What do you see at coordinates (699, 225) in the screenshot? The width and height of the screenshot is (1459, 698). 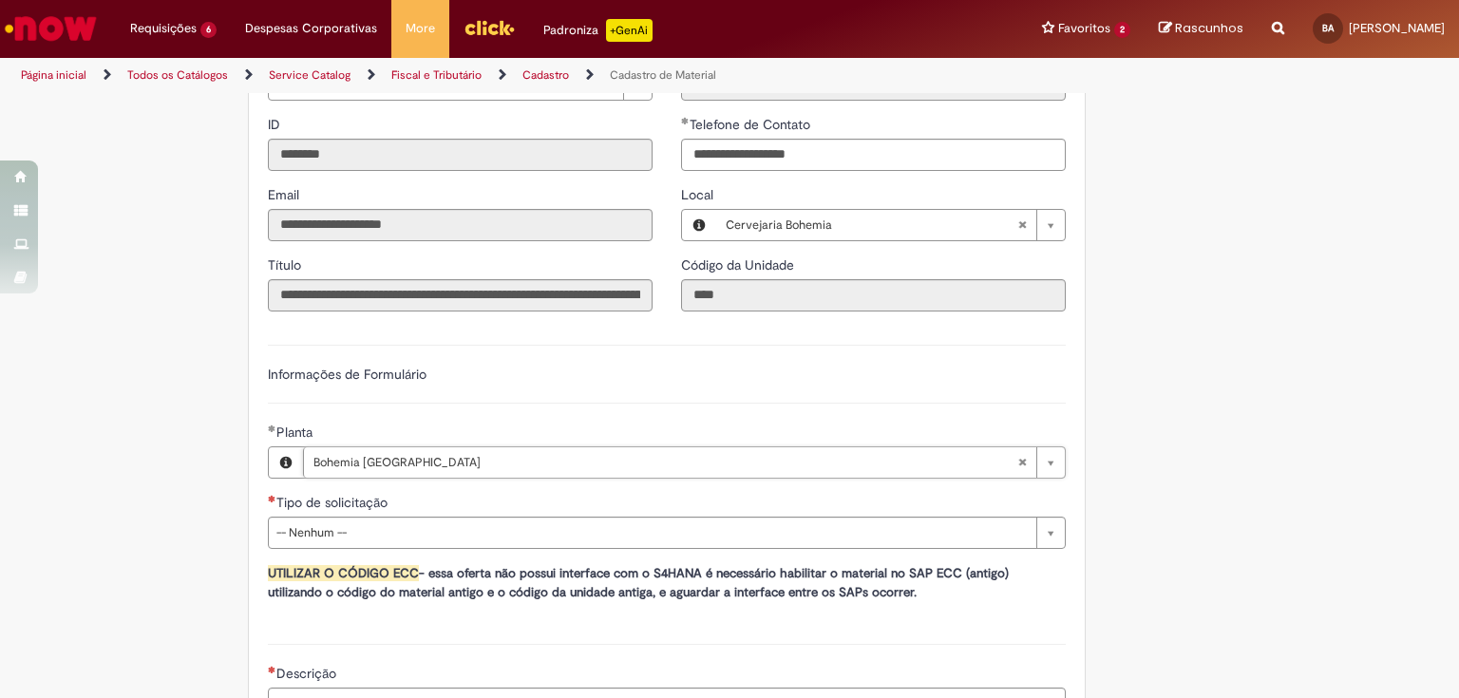 I see `button: Local, Visualizar este registro Cervejaria Bohemia` at bounding box center [699, 225].